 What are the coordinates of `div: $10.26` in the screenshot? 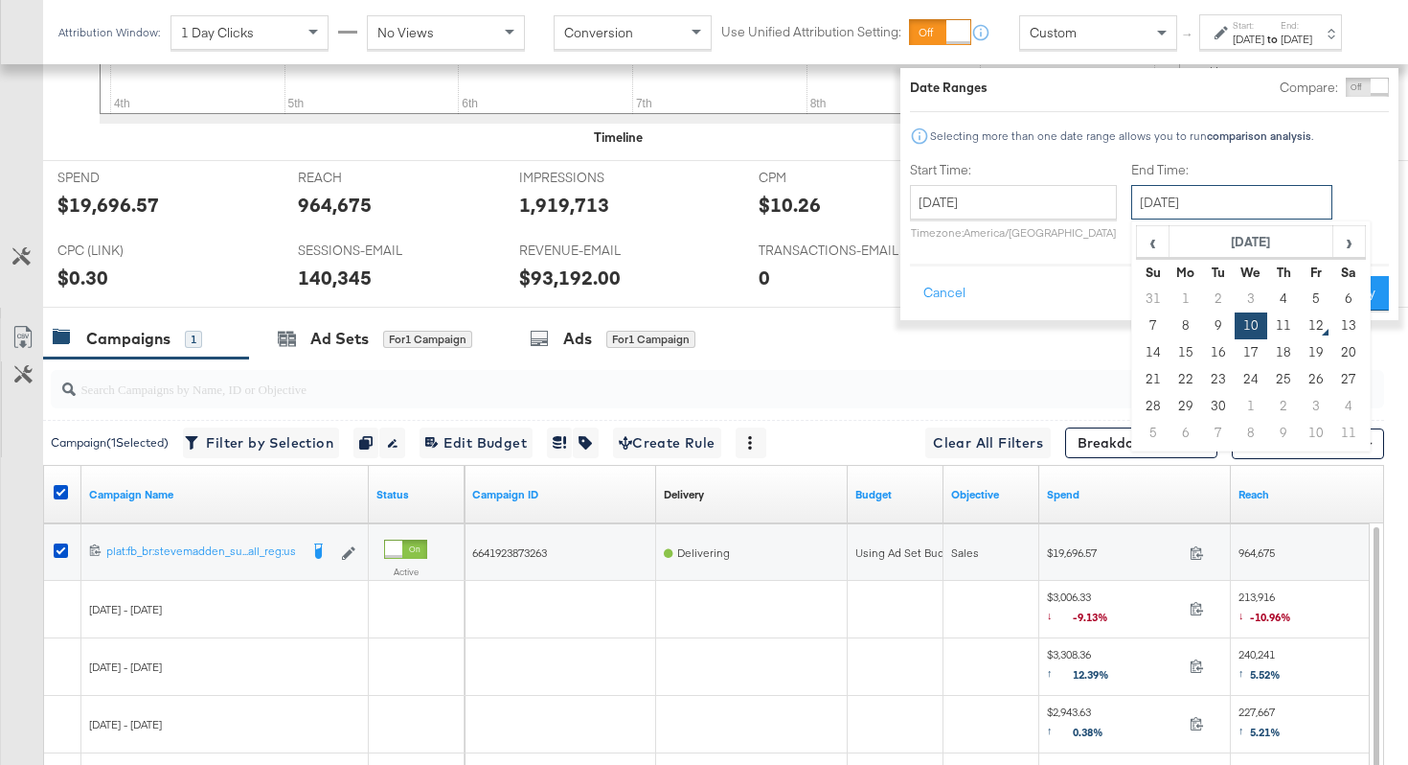 It's located at (789, 204).